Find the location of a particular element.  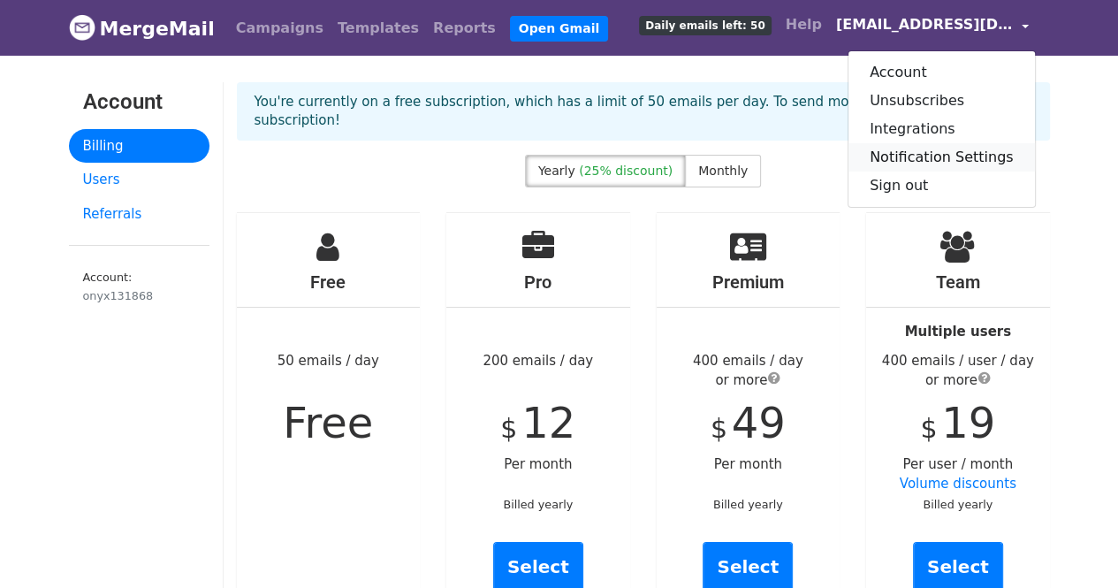

div: 400 emails / day or more is located at coordinates (748, 370).